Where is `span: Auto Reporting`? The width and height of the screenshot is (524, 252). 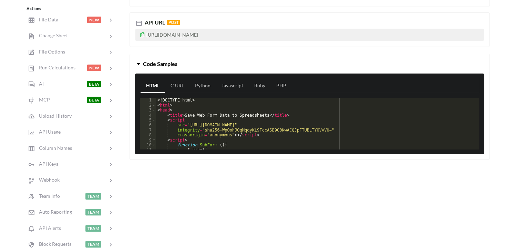 span: Auto Reporting is located at coordinates (53, 211).